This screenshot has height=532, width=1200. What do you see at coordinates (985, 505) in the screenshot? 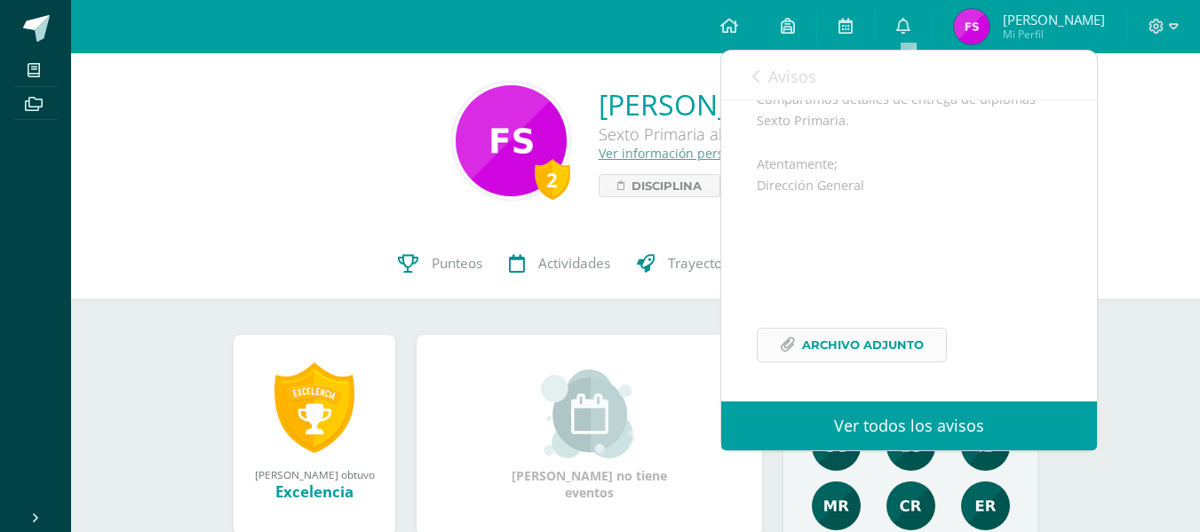
I see `img: 6ee8f939e44d4507d8a11da0a8fde545.png` at bounding box center [985, 505].